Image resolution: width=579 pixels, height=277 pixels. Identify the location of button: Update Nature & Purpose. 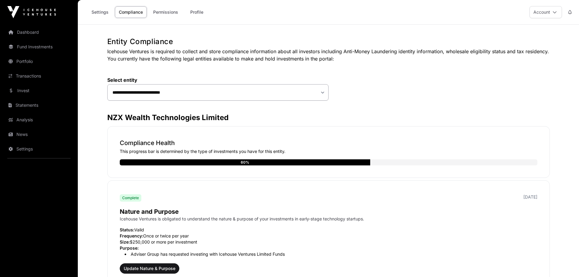
(149, 268).